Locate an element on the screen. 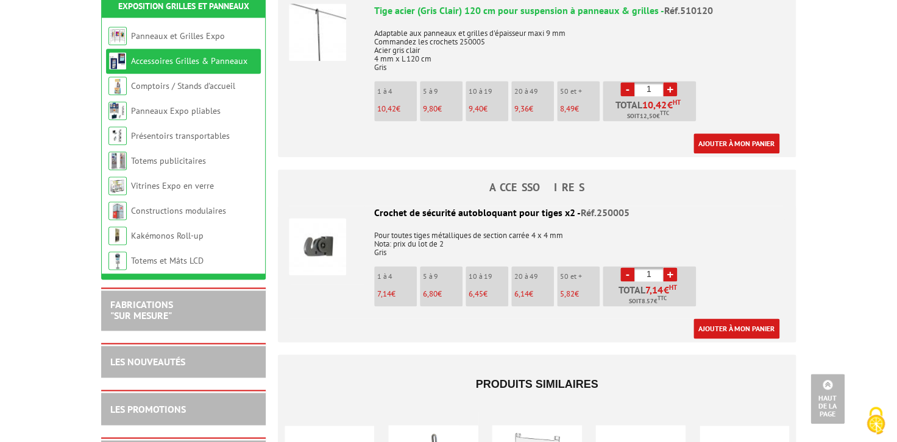 The image size is (897, 442). a: Kakémonos Roll-up is located at coordinates (167, 236).